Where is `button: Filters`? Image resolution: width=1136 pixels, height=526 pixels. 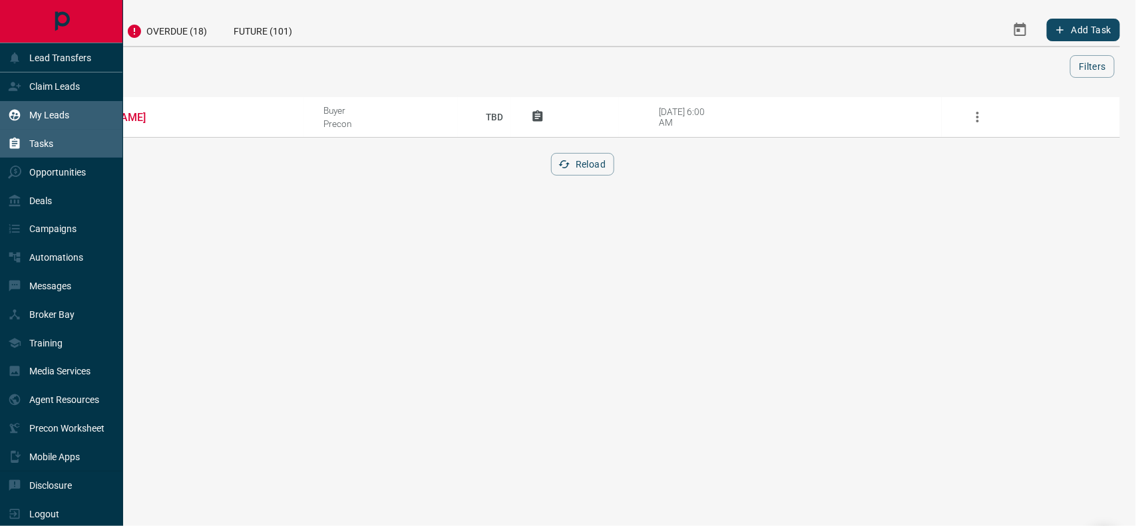
button: Filters is located at coordinates (1092, 67).